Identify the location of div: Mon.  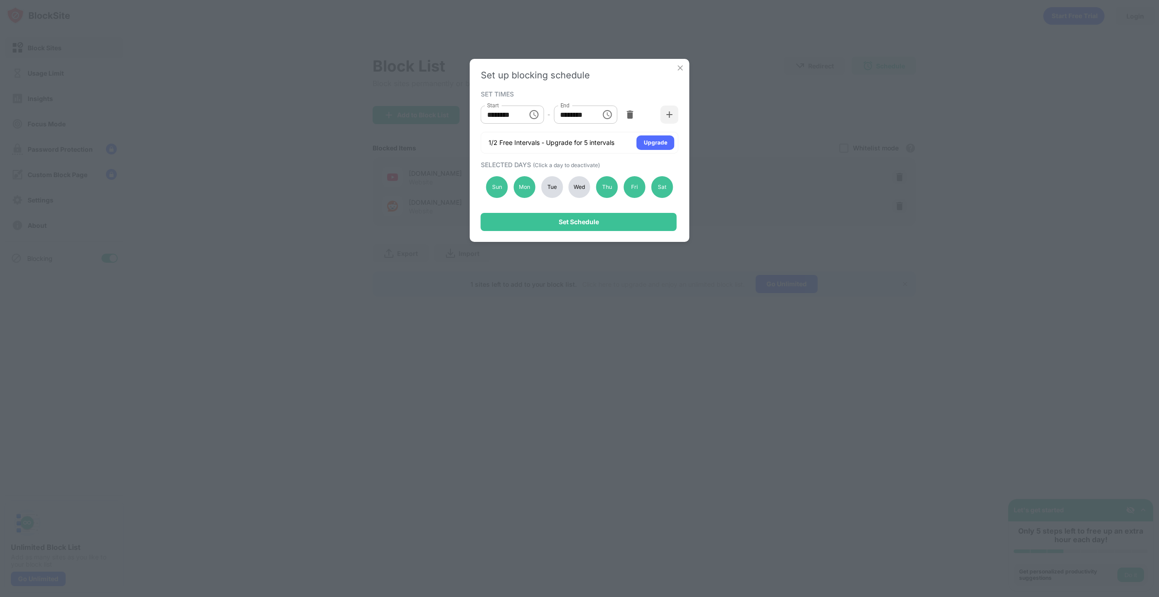
(524, 187).